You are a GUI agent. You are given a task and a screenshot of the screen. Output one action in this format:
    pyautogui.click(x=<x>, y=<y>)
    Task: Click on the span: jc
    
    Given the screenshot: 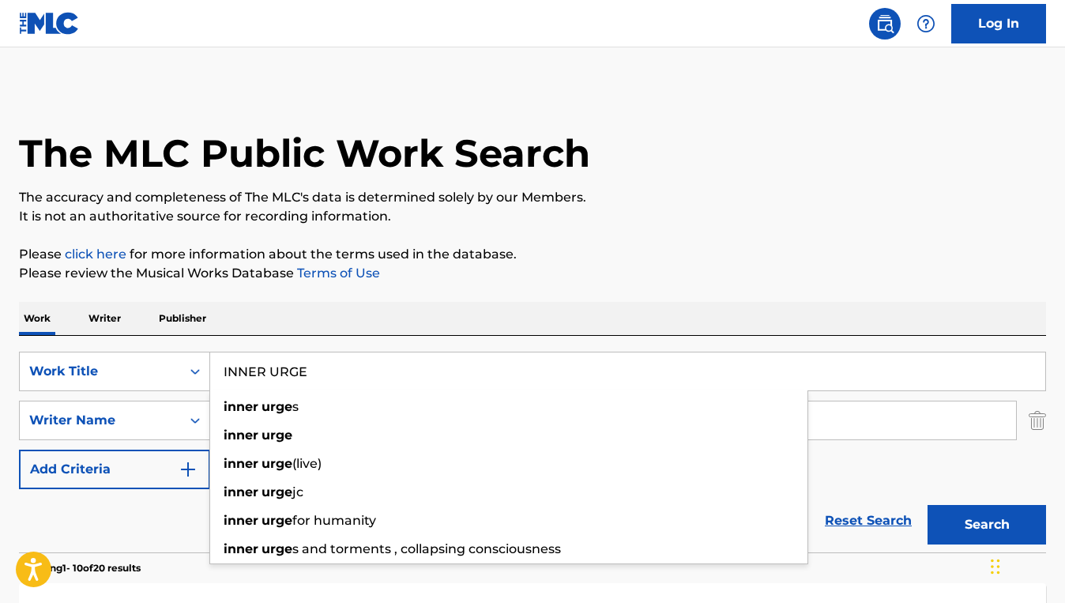 What is the action you would take?
    pyautogui.click(x=298, y=491)
    